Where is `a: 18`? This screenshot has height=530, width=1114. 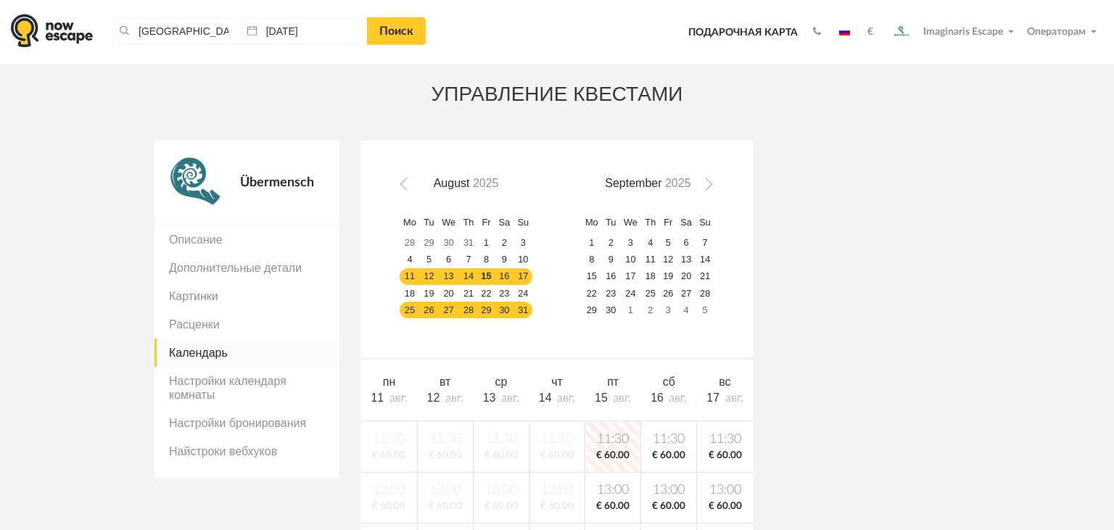
a: 18 is located at coordinates (650, 276).